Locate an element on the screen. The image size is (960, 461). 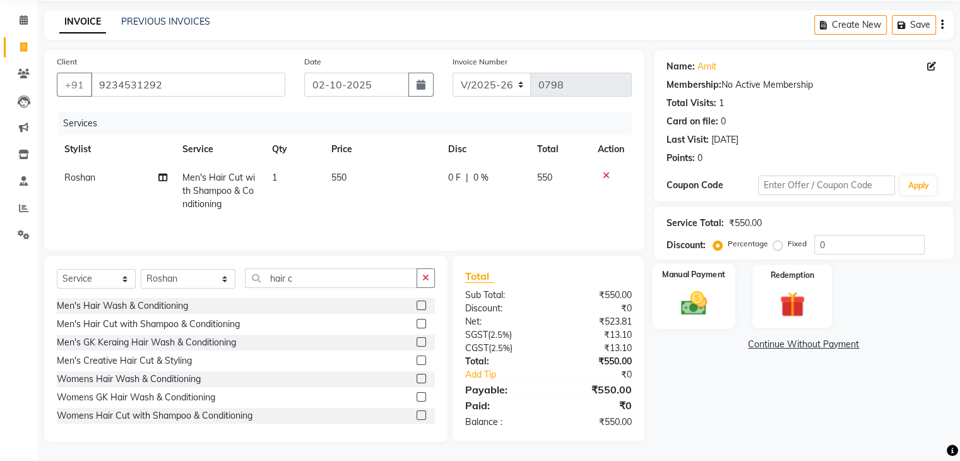
input: Search or Scan is located at coordinates (331, 278).